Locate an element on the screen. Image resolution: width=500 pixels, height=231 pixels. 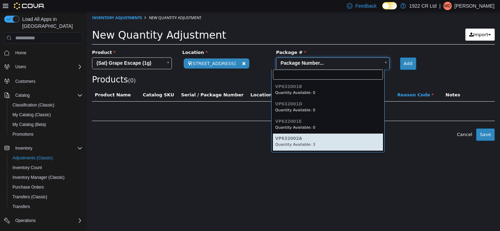
button: Customers is located at coordinates (43, 81).